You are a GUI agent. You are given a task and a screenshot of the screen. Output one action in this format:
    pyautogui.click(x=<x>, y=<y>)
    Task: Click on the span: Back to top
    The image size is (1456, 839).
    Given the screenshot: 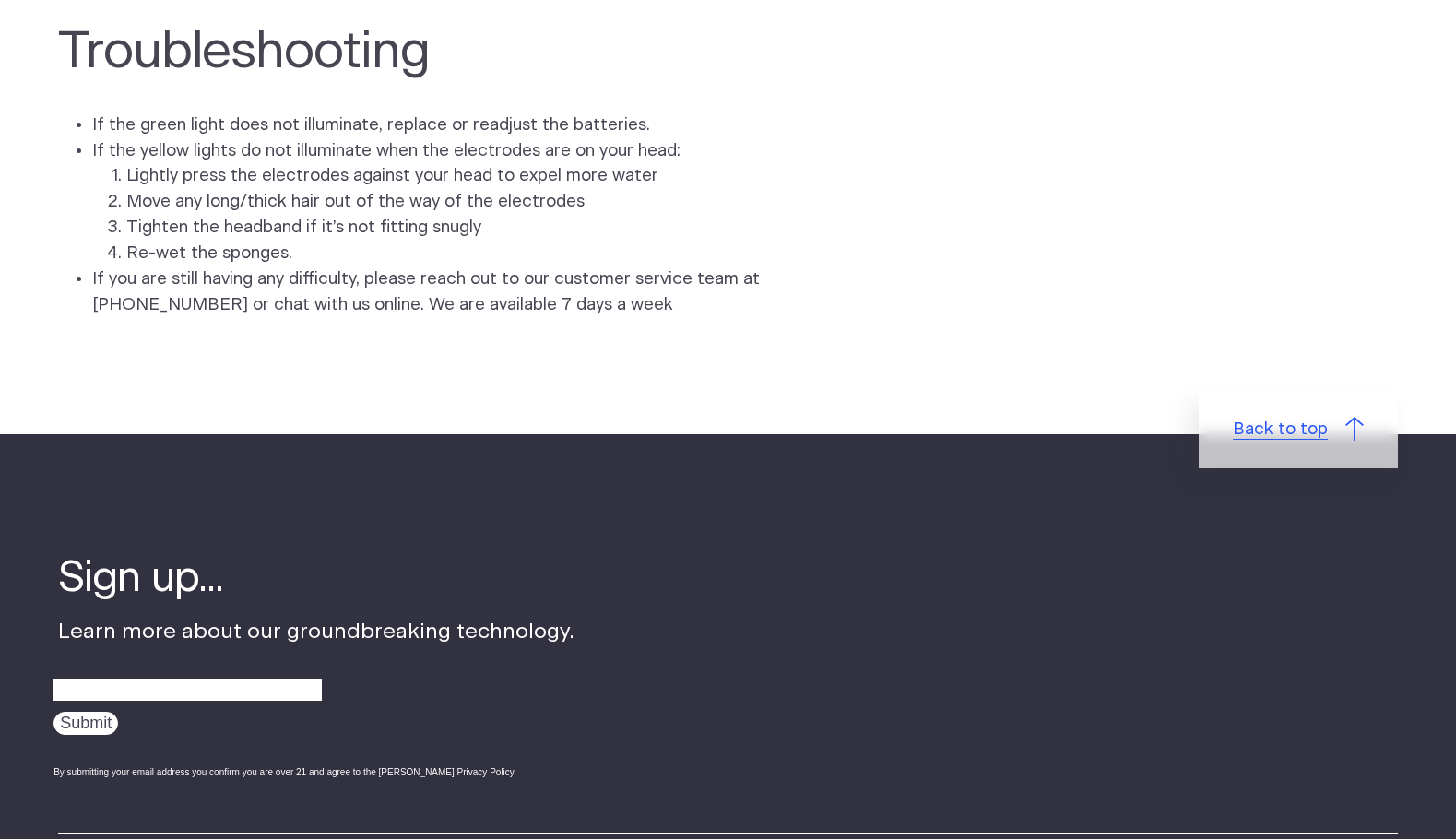 What is the action you would take?
    pyautogui.click(x=1280, y=430)
    